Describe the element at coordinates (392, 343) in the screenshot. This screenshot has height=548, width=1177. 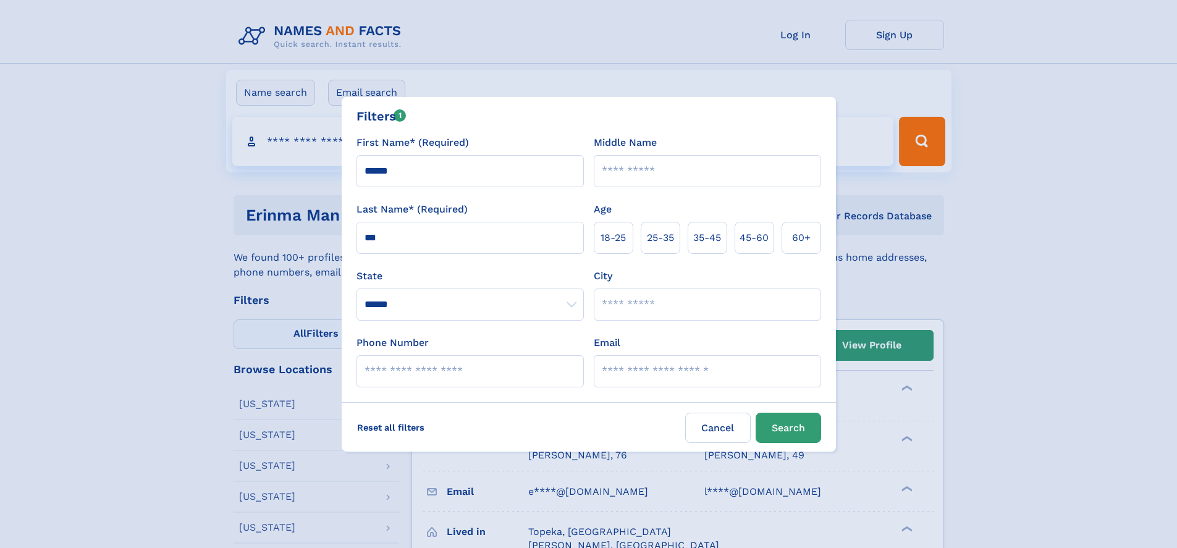
I see `label: Phone Number` at that location.